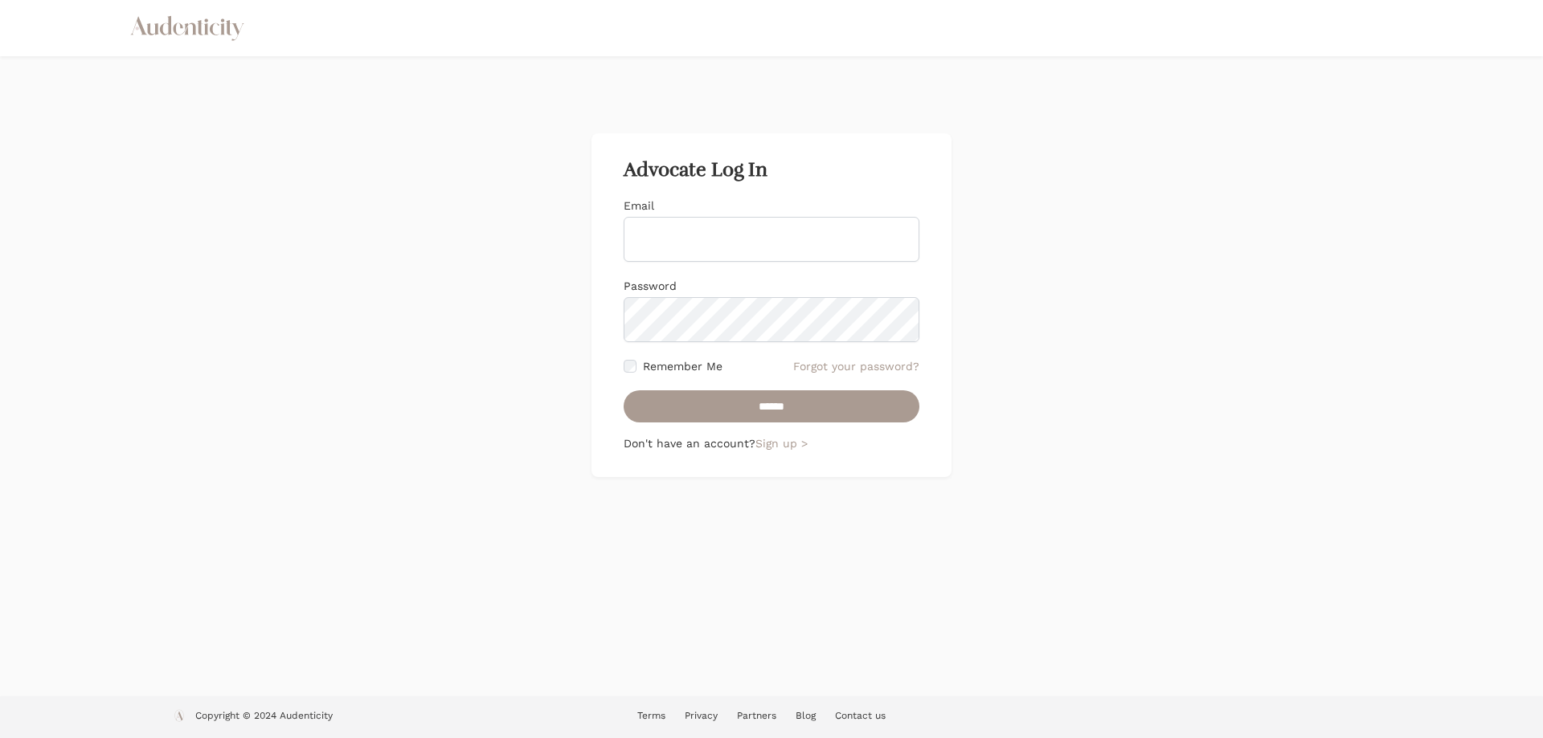  Describe the element at coordinates (805, 716) in the screenshot. I see `a: Blog` at that location.